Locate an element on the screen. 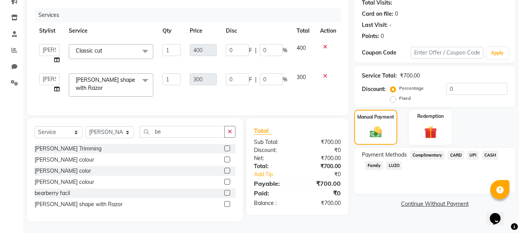 Image resolution: width=519 pixels, height=233 pixels. div: Total: is located at coordinates (273, 166).